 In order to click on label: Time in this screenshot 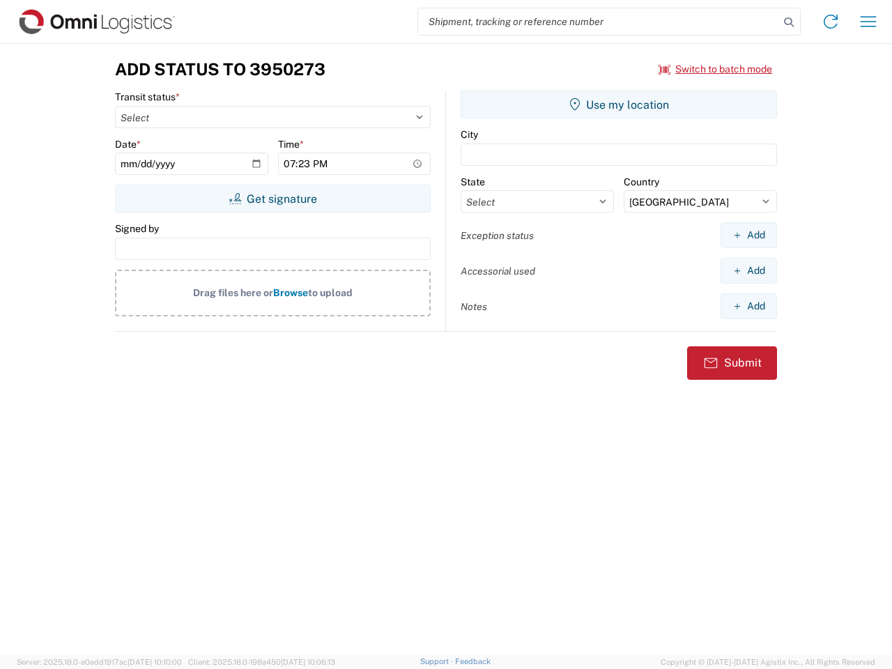, I will do `click(291, 144)`.